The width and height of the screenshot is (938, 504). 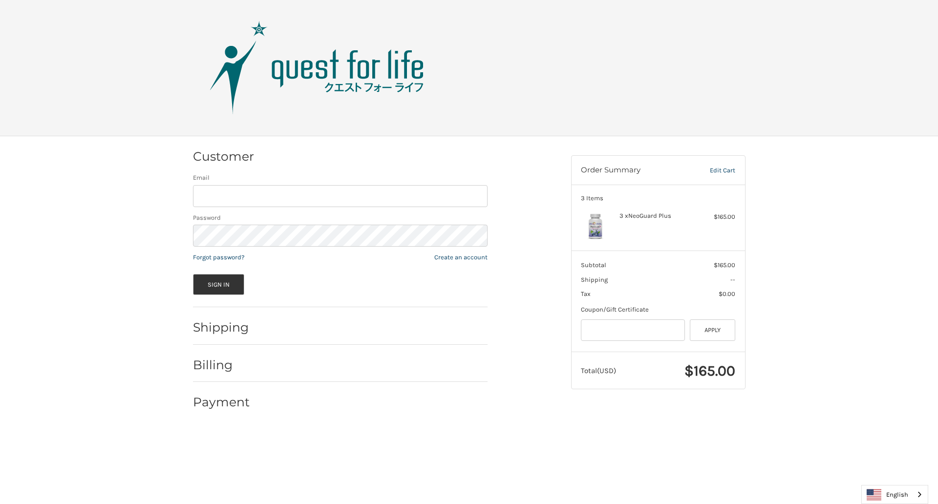 What do you see at coordinates (461, 257) in the screenshot?
I see `a: Create an account` at bounding box center [461, 257].